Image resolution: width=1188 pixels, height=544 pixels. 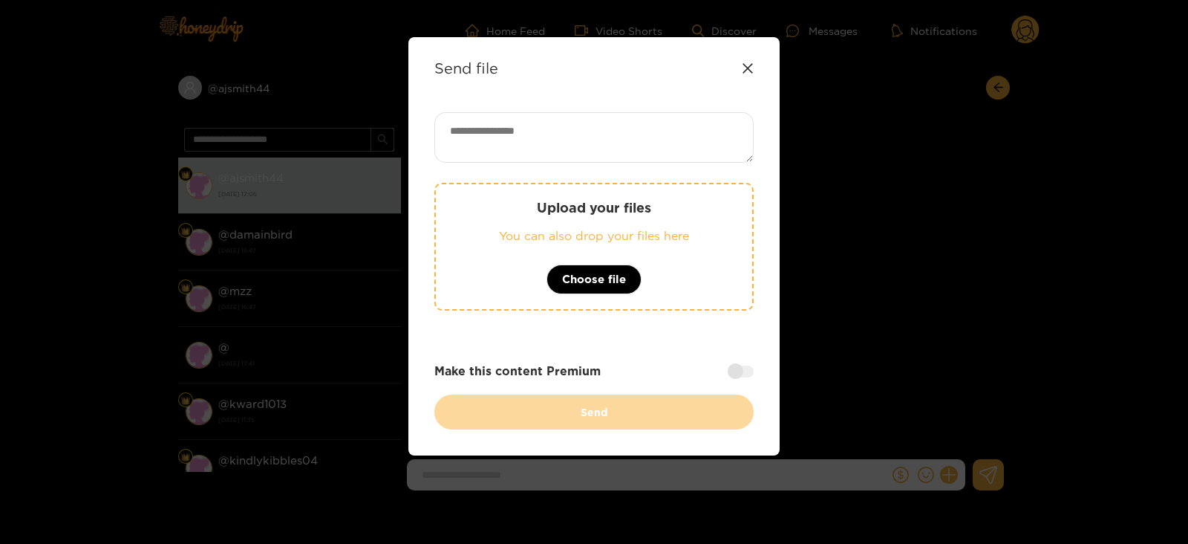 What do you see at coordinates (594, 411) in the screenshot?
I see `button: Send` at bounding box center [594, 411].